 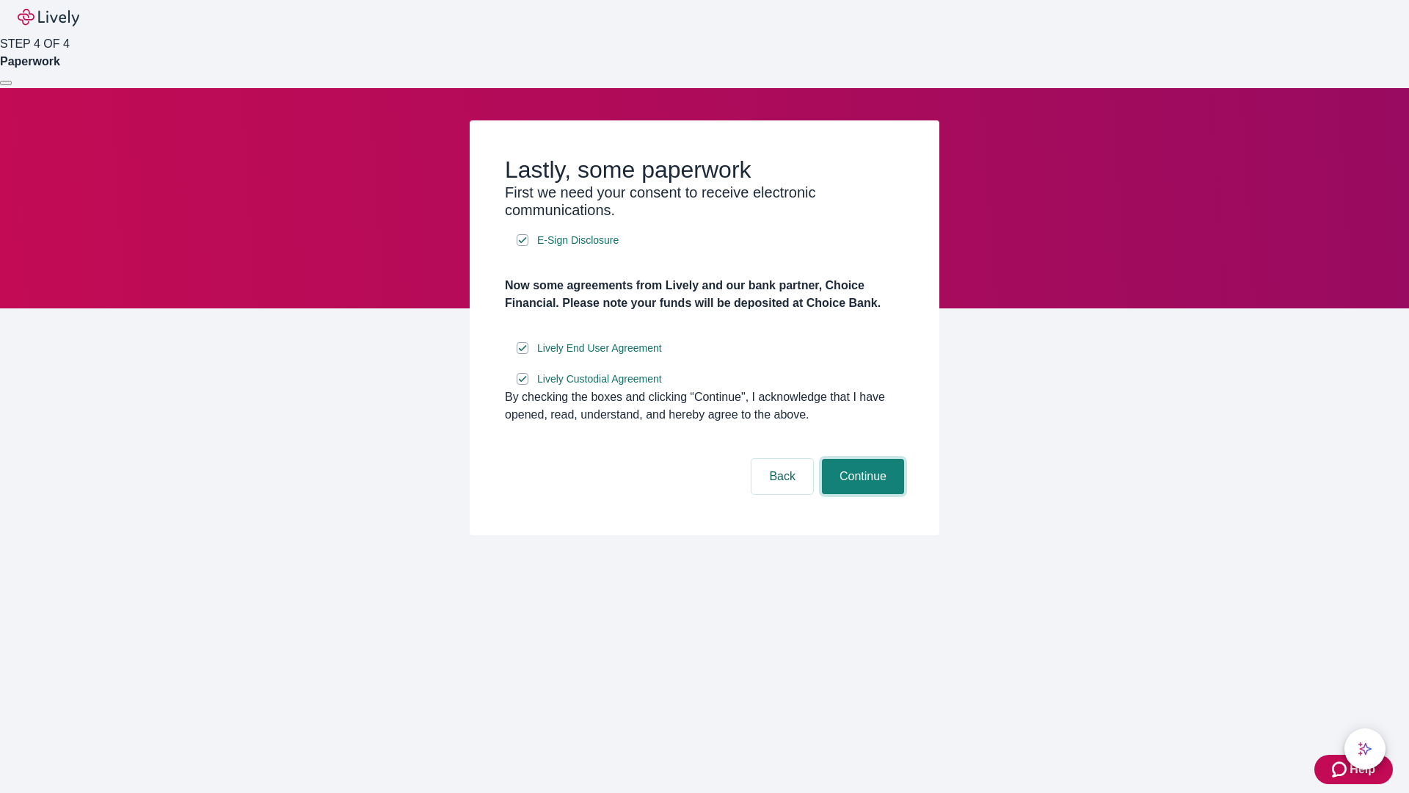 I want to click on div: By checking the boxes and clicking “Continue", I acknowledge that I have opened, read, understand..., so click(x=705, y=406).